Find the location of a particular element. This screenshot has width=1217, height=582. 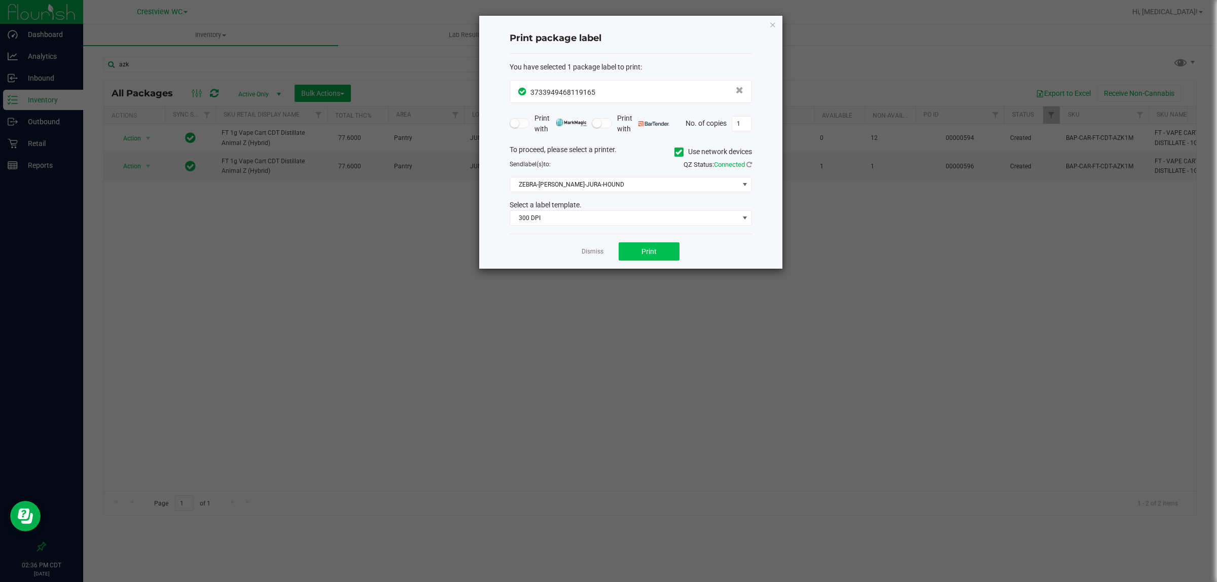

span: No. of copies is located at coordinates (706, 123).